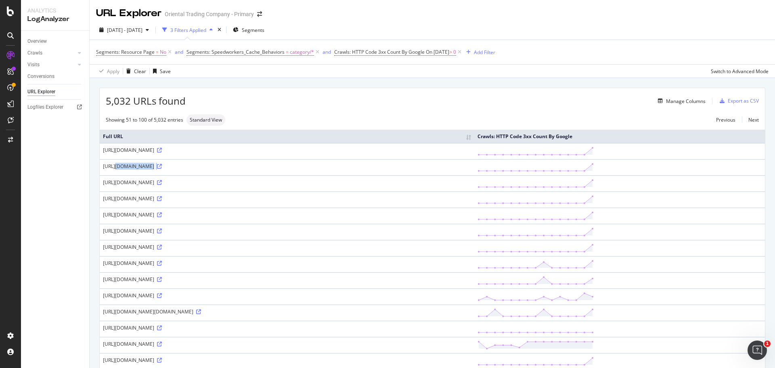 The image size is (775, 368). Describe the element at coordinates (380, 52) in the screenshot. I see `span: Crawls: HTTP Code 3xx Count By Google` at that location.